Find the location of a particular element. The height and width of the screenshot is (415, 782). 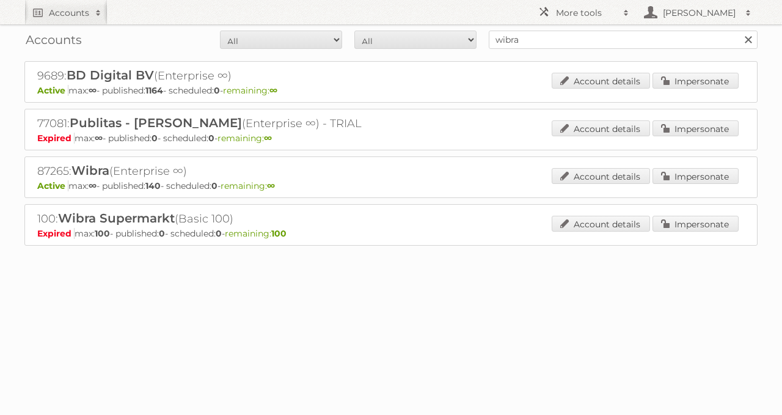

h2: 87265: (Enterprise ∞) is located at coordinates (251, 171).